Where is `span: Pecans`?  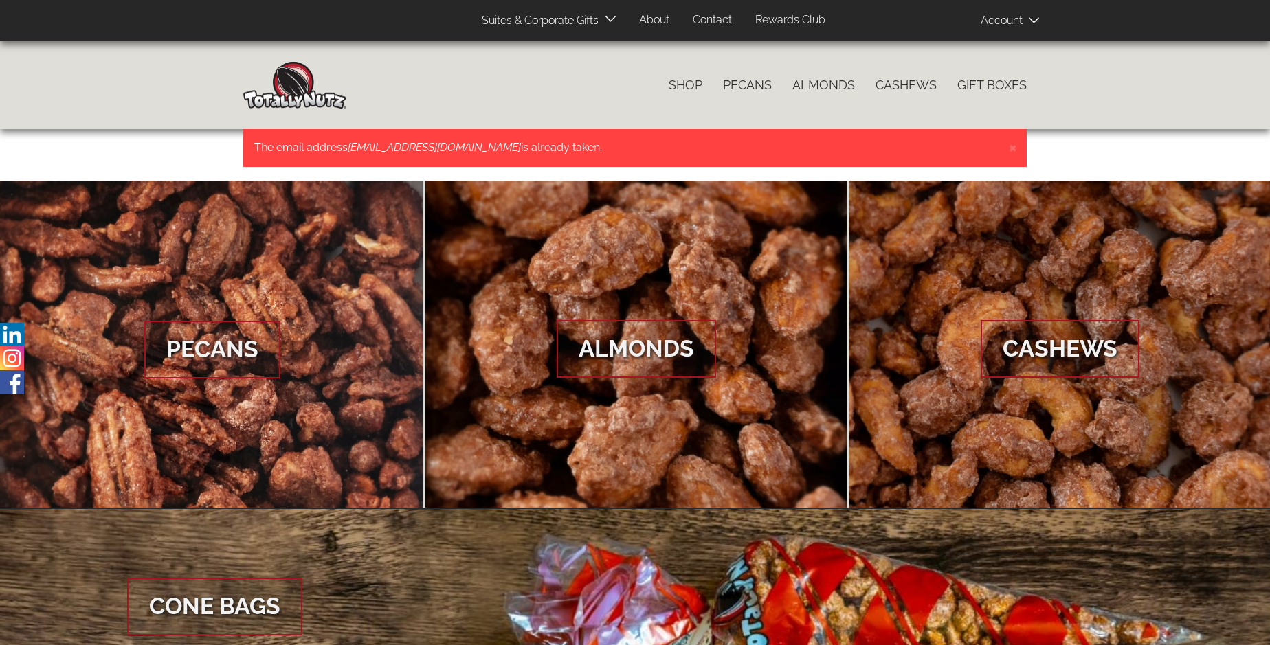 span: Pecans is located at coordinates (212, 350).